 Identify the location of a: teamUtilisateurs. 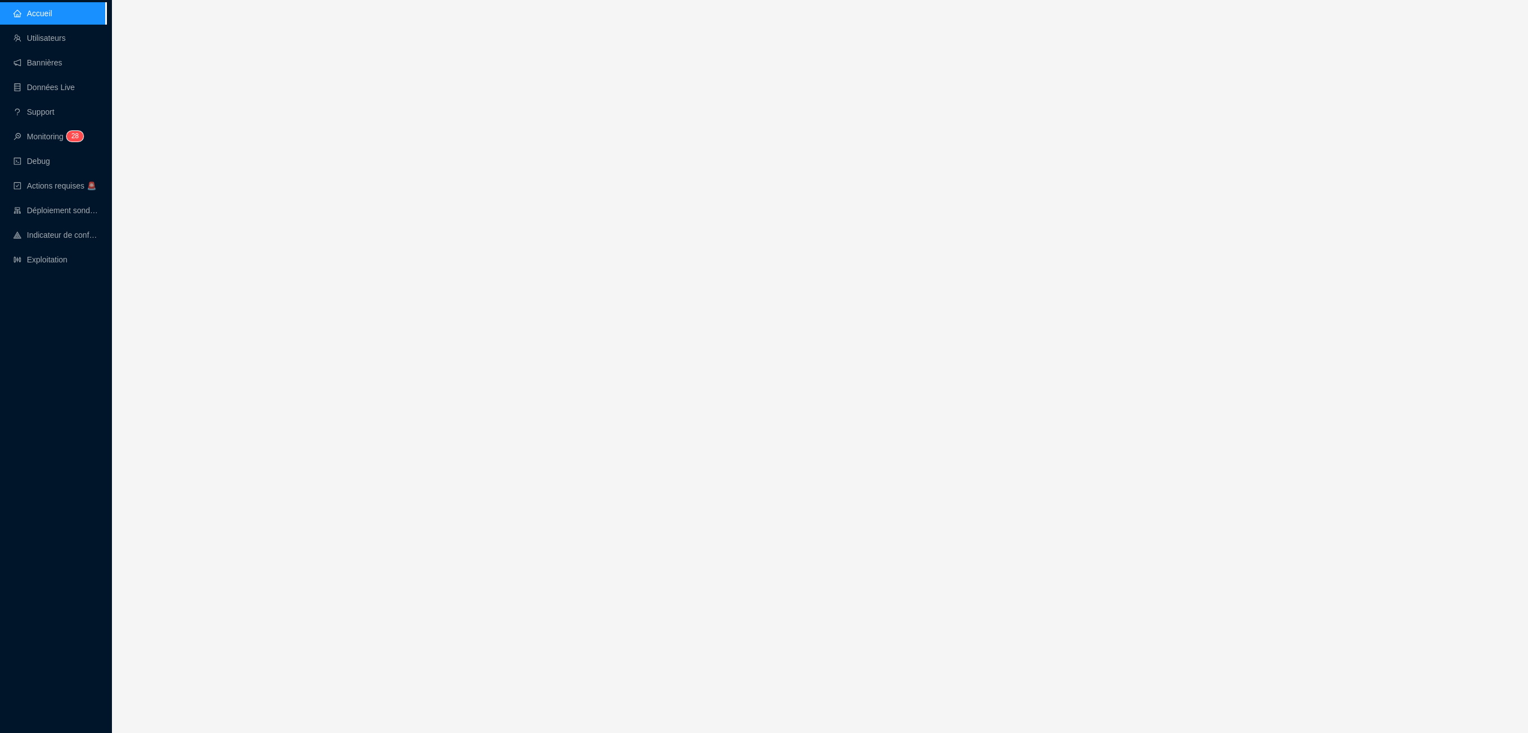
(39, 38).